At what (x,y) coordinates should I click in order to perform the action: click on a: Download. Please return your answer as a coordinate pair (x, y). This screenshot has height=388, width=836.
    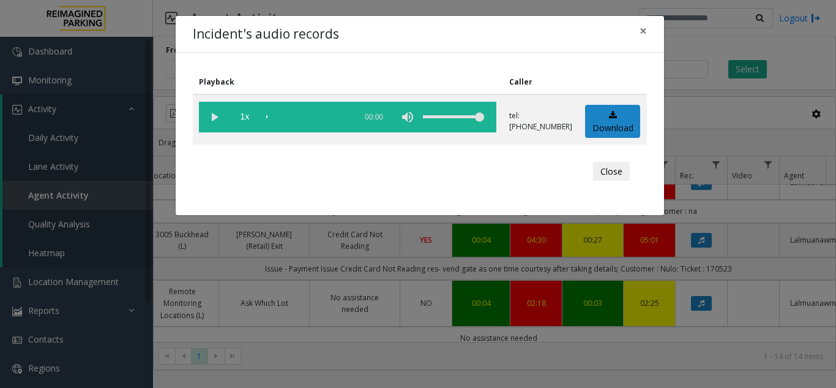
    Looking at the image, I should click on (613, 121).